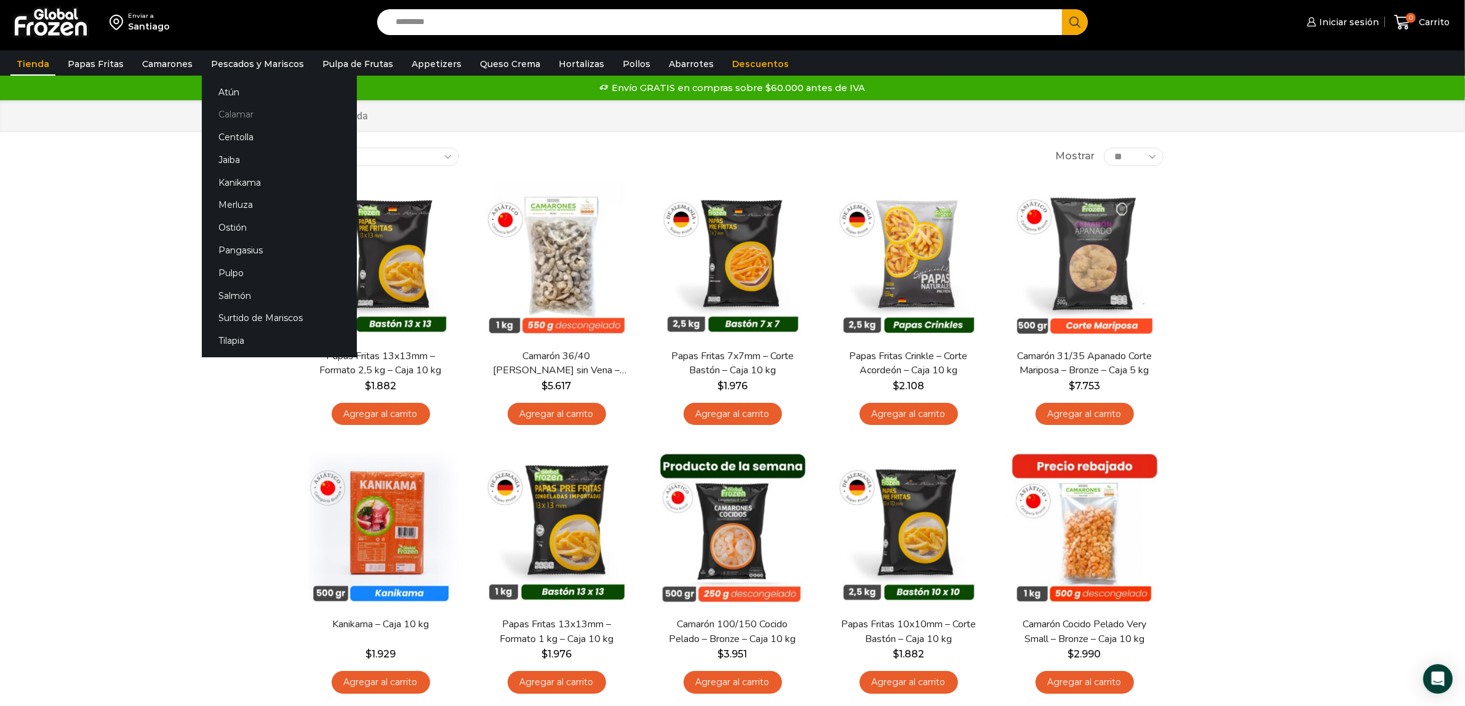 Image resolution: width=1465 pixels, height=706 pixels. What do you see at coordinates (279, 273) in the screenshot?
I see `a: Pulpo` at bounding box center [279, 273].